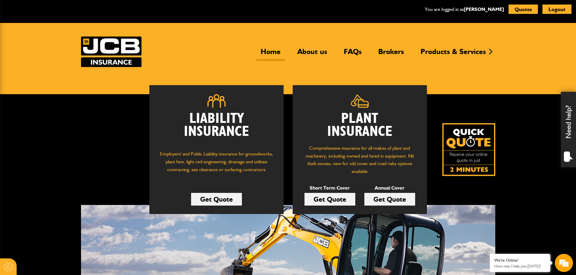 This screenshot has width=576, height=275. Describe the element at coordinates (271, 54) in the screenshot. I see `a: Home` at that location.